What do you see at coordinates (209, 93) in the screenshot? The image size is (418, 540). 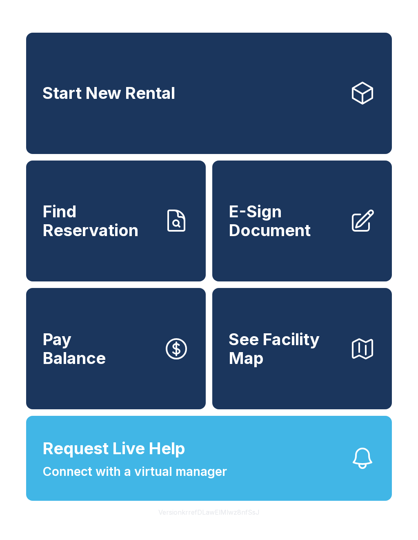 I see `a: Start New Rental` at bounding box center [209, 93].